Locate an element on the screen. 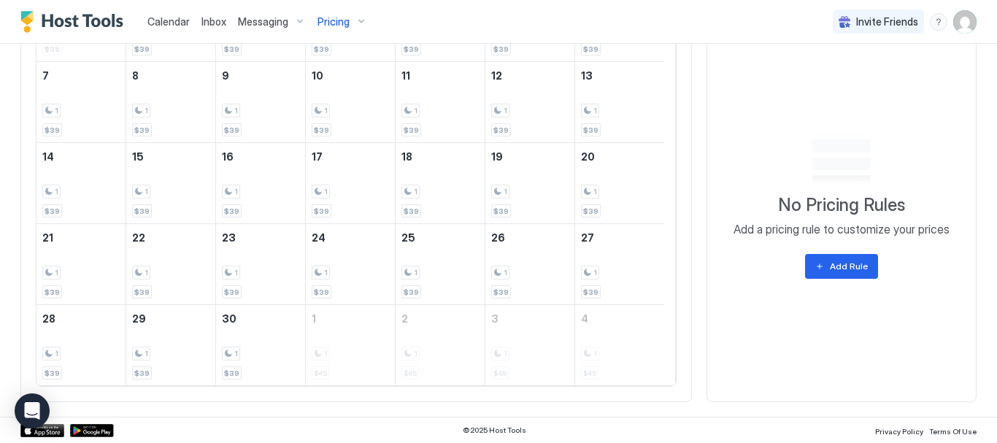 This screenshot has height=443, width=997. a: October 3, 2025 is located at coordinates (530, 318).